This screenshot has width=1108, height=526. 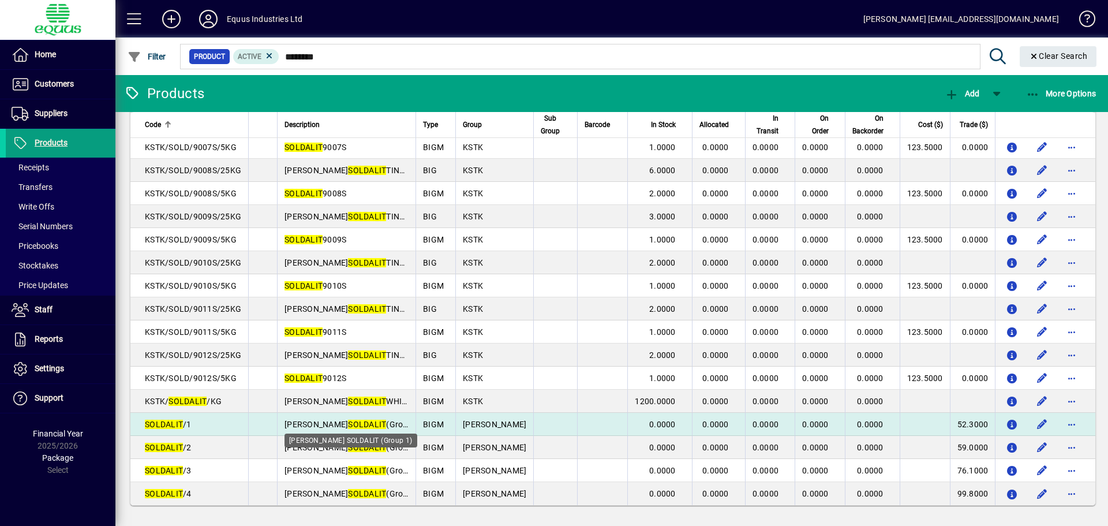 What do you see at coordinates (193, 355) in the screenshot?
I see `span: KSTK/SOLD/9012S/25KG` at bounding box center [193, 355].